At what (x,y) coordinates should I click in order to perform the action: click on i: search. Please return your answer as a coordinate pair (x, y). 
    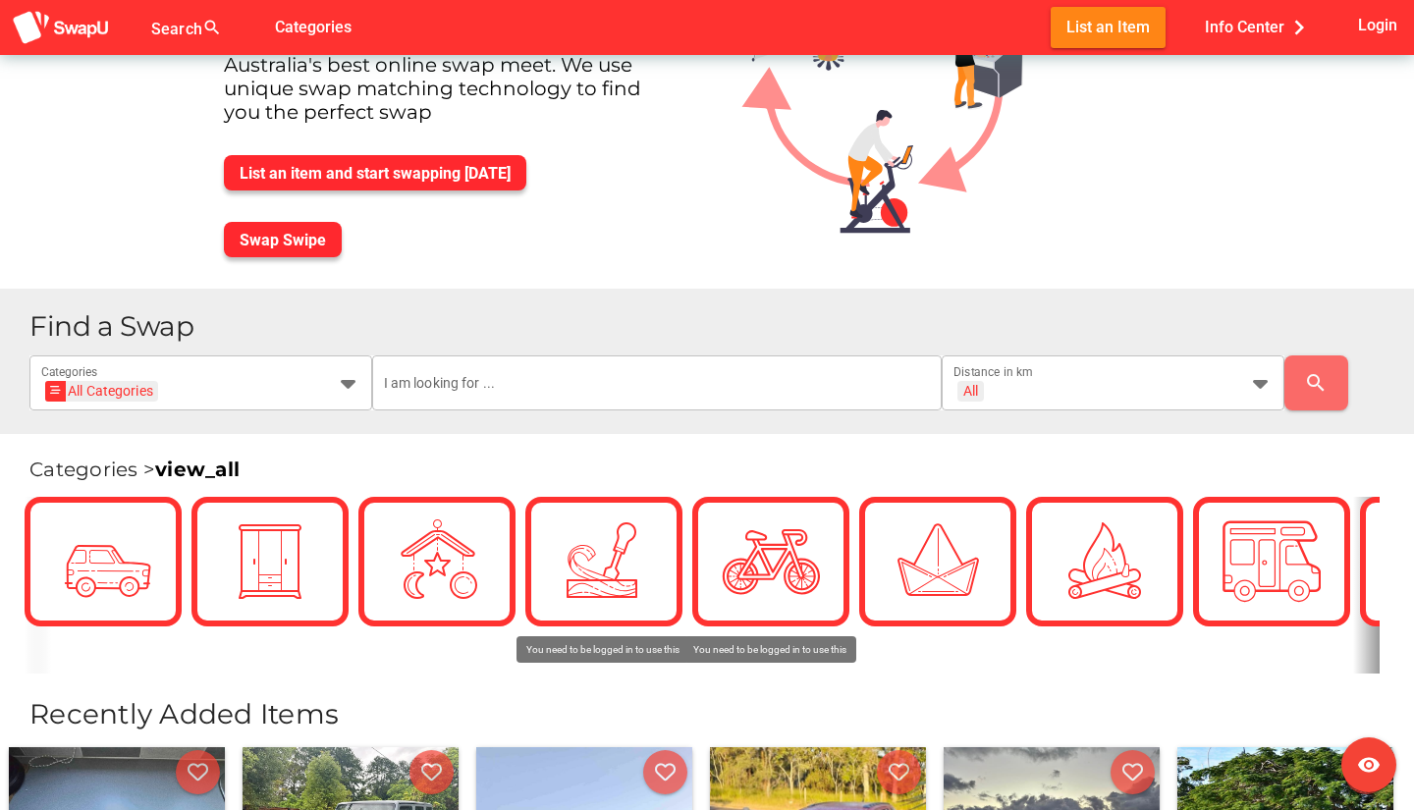
    Looking at the image, I should click on (1316, 383).